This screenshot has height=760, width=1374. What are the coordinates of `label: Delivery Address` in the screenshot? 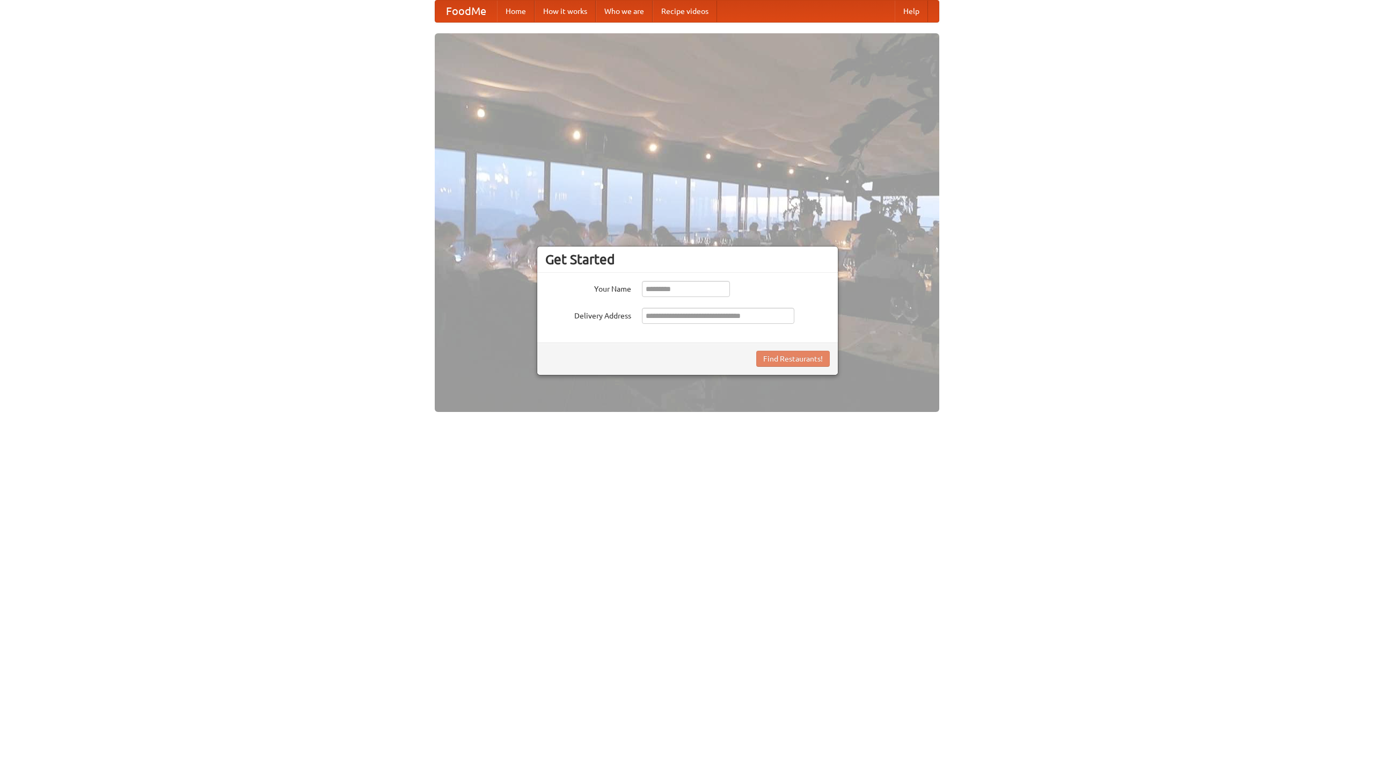 It's located at (588, 314).